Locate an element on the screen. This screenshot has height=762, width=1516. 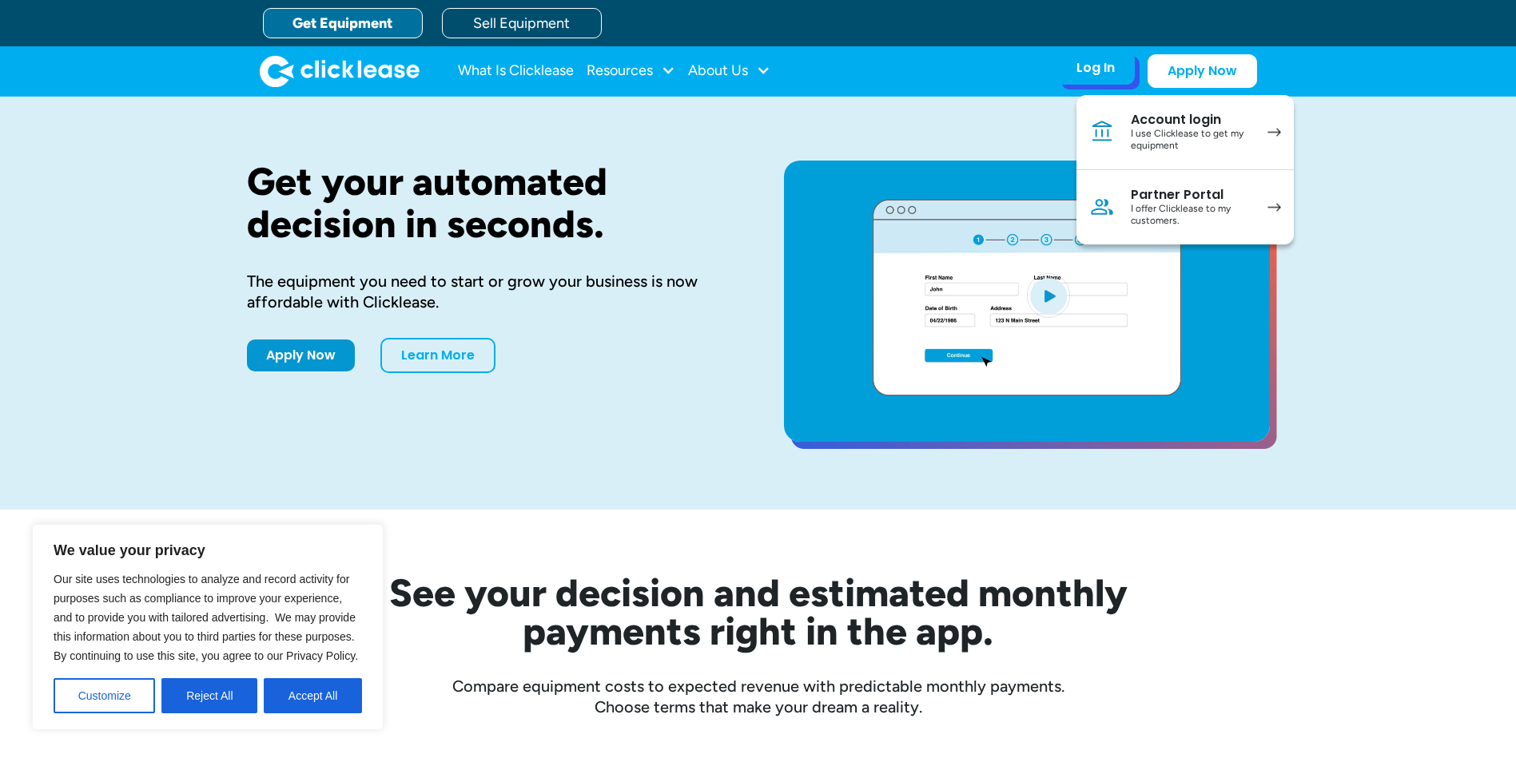
img: Person icon is located at coordinates (1102, 207).